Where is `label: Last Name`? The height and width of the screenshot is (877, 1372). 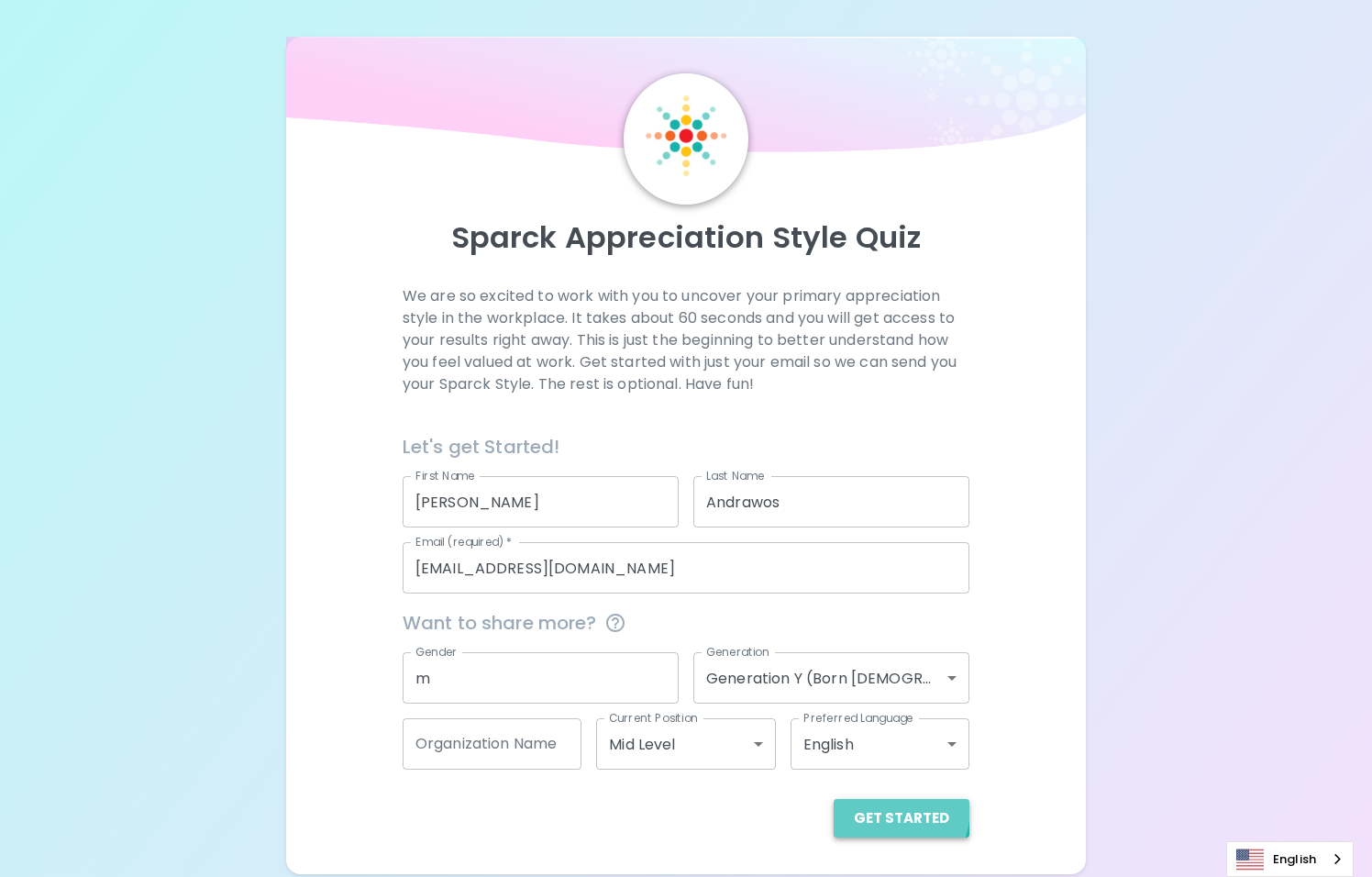 label: Last Name is located at coordinates (735, 475).